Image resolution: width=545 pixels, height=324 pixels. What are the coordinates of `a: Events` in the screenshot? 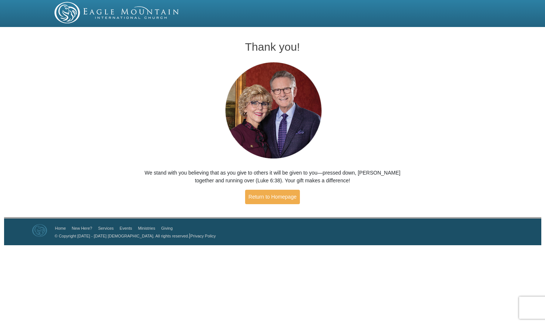 It's located at (126, 228).